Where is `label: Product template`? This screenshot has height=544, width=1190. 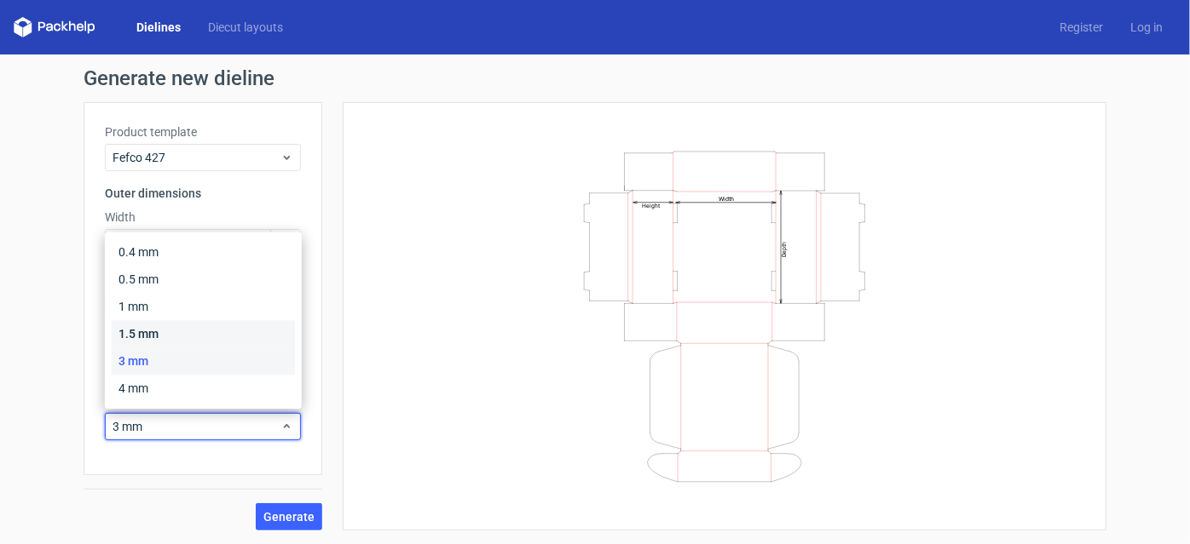 label: Product template is located at coordinates (203, 132).